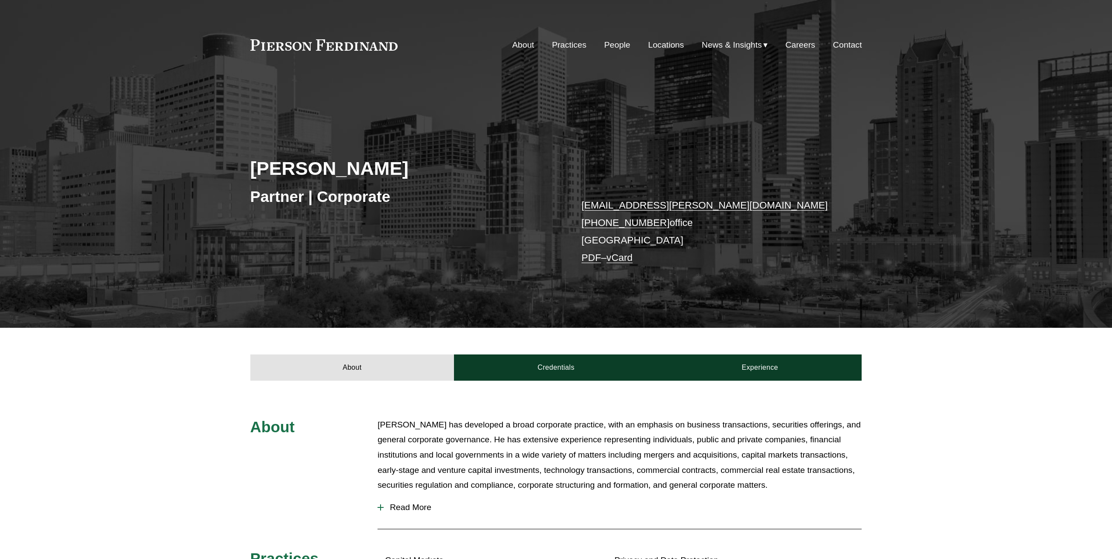 The width and height of the screenshot is (1112, 559). I want to click on a: vCard, so click(619, 257).